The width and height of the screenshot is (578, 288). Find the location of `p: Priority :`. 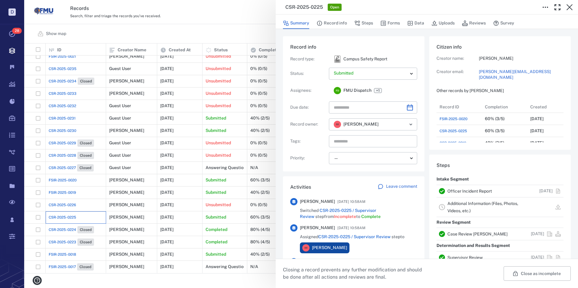

p: Priority : is located at coordinates (308, 158).